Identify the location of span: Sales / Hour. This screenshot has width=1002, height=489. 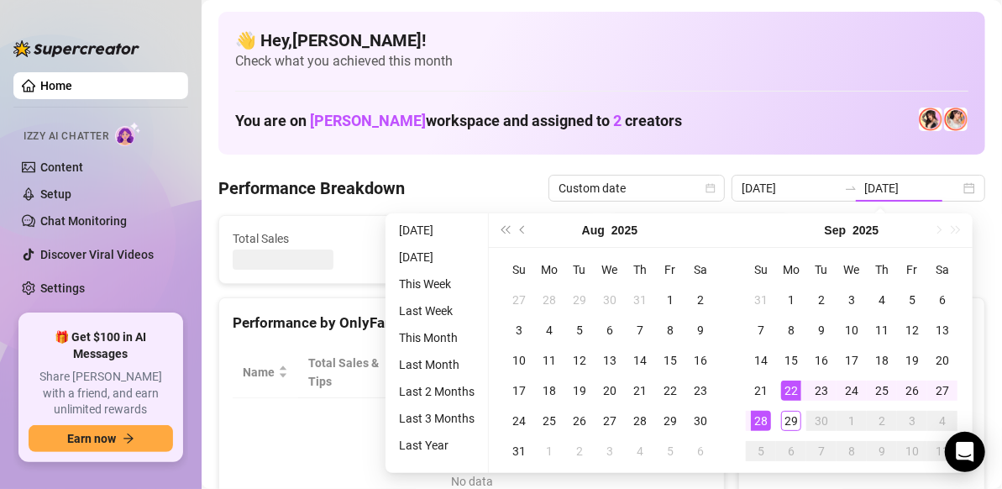
(549, 372).